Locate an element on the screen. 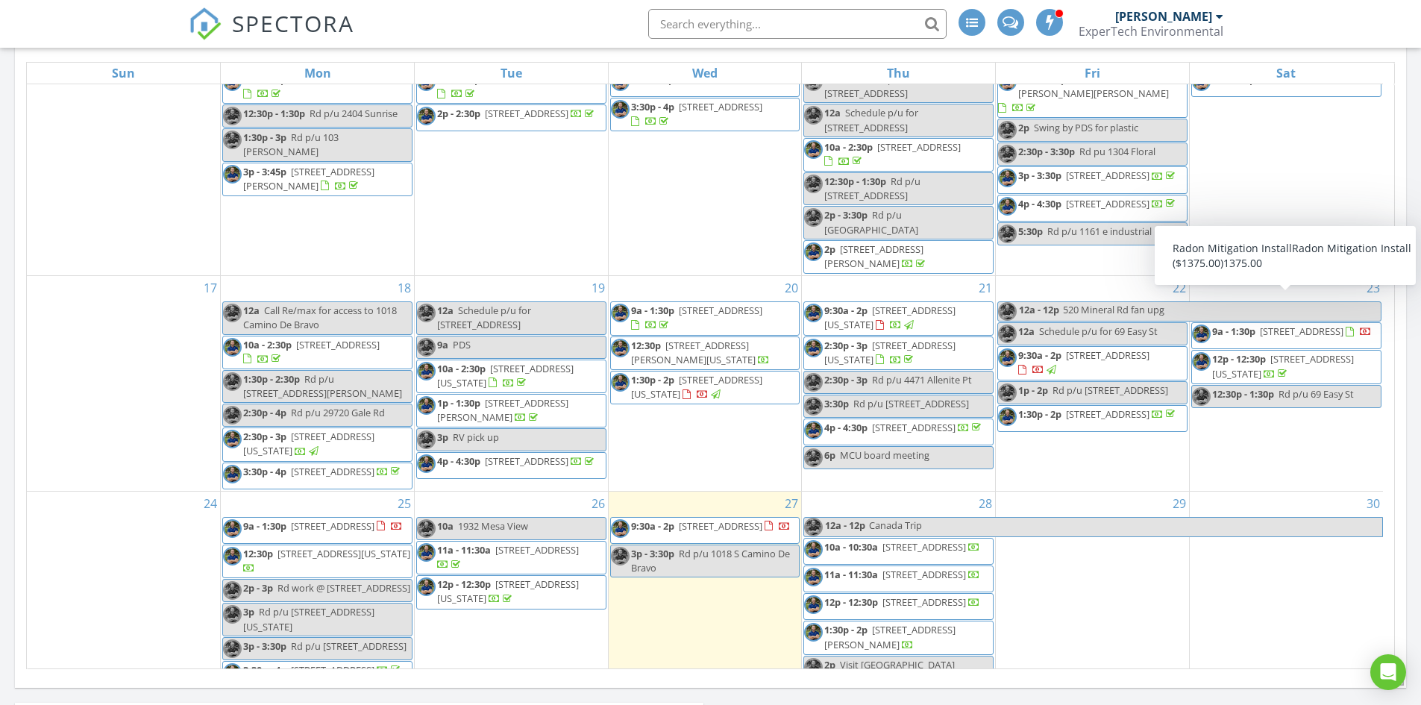 Image resolution: width=1421 pixels, height=705 pixels. span: Rd p/u 69 Easy St is located at coordinates (1316, 394).